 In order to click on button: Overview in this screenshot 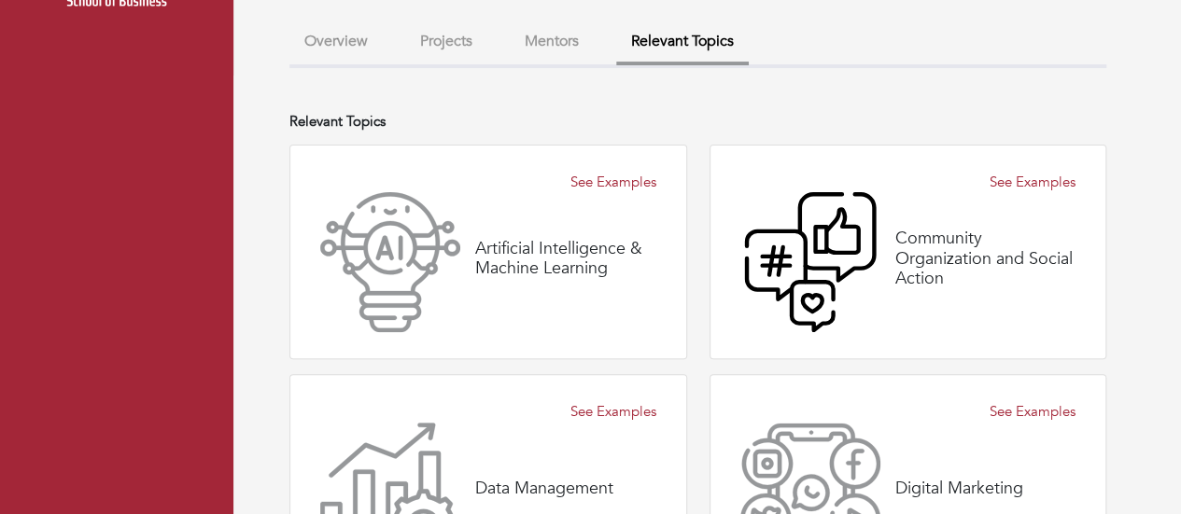, I will do `click(336, 41)`.